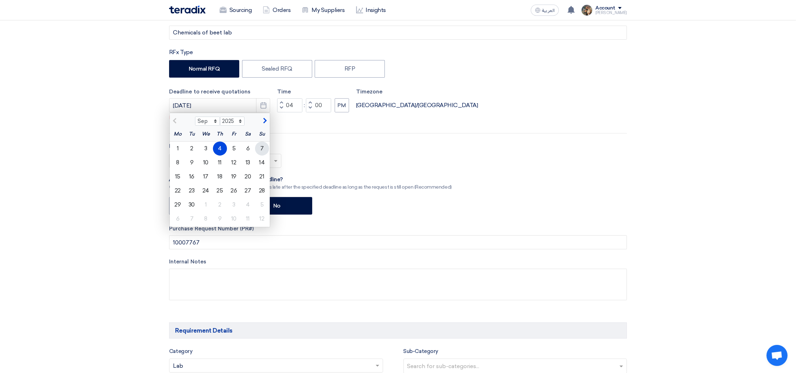 This screenshot has height=373, width=796. Describe the element at coordinates (398, 228) in the screenshot. I see `label: Purchase Request Number (PR#)` at that location.